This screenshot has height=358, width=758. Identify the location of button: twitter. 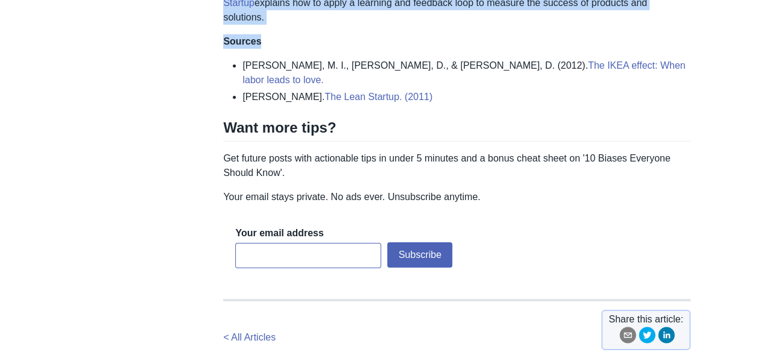
(647, 337).